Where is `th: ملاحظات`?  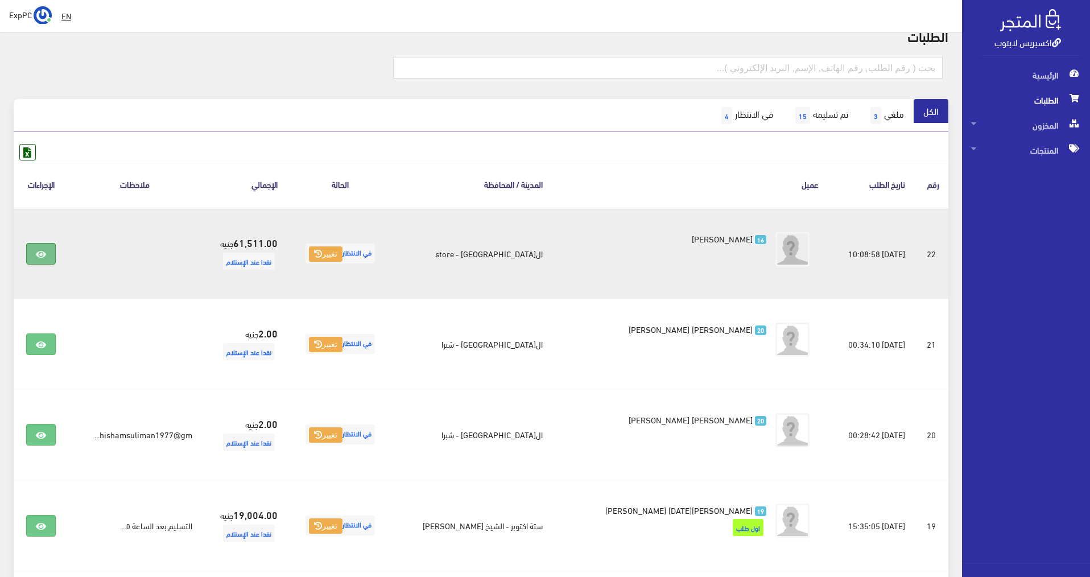
th: ملاحظات is located at coordinates (135, 184).